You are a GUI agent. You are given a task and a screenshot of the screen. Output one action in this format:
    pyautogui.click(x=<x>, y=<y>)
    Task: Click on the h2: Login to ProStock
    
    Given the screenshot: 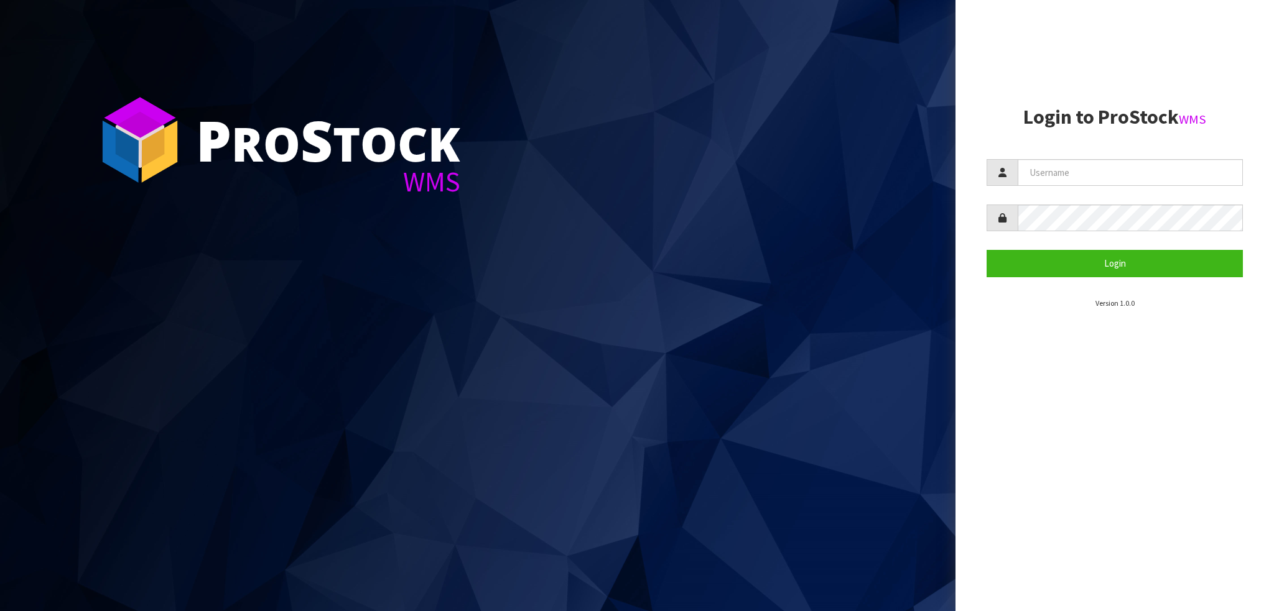 What is the action you would take?
    pyautogui.click(x=1114, y=117)
    